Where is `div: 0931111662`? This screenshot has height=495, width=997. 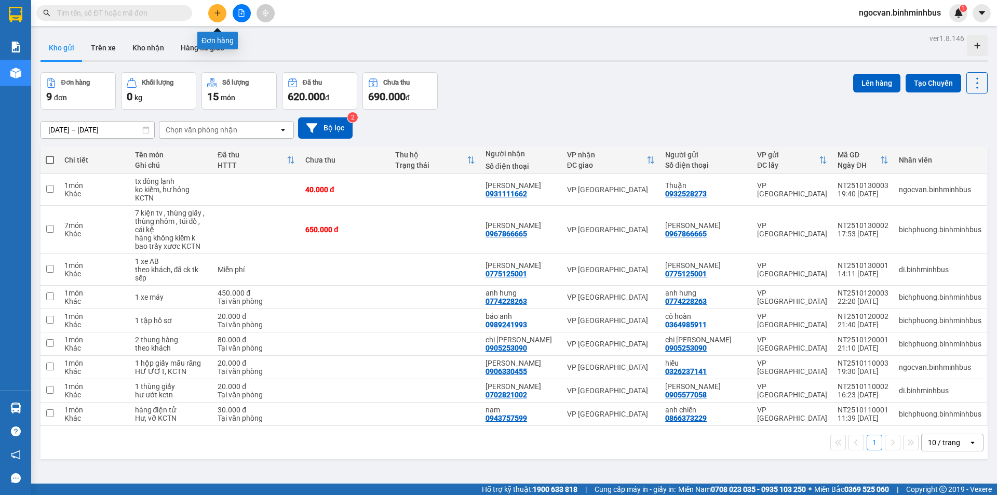 div: 0931111662 is located at coordinates (506, 194).